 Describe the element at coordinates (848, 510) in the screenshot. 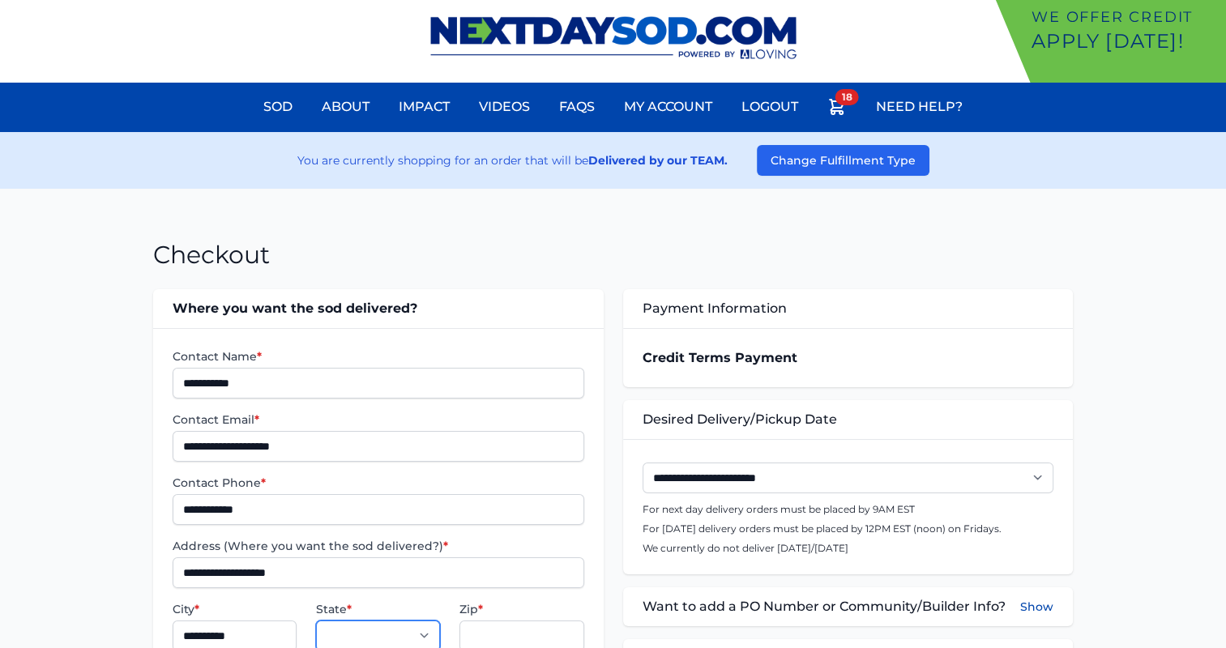

I see `p: For next day delivery orders must be placed by 9AM EST` at that location.